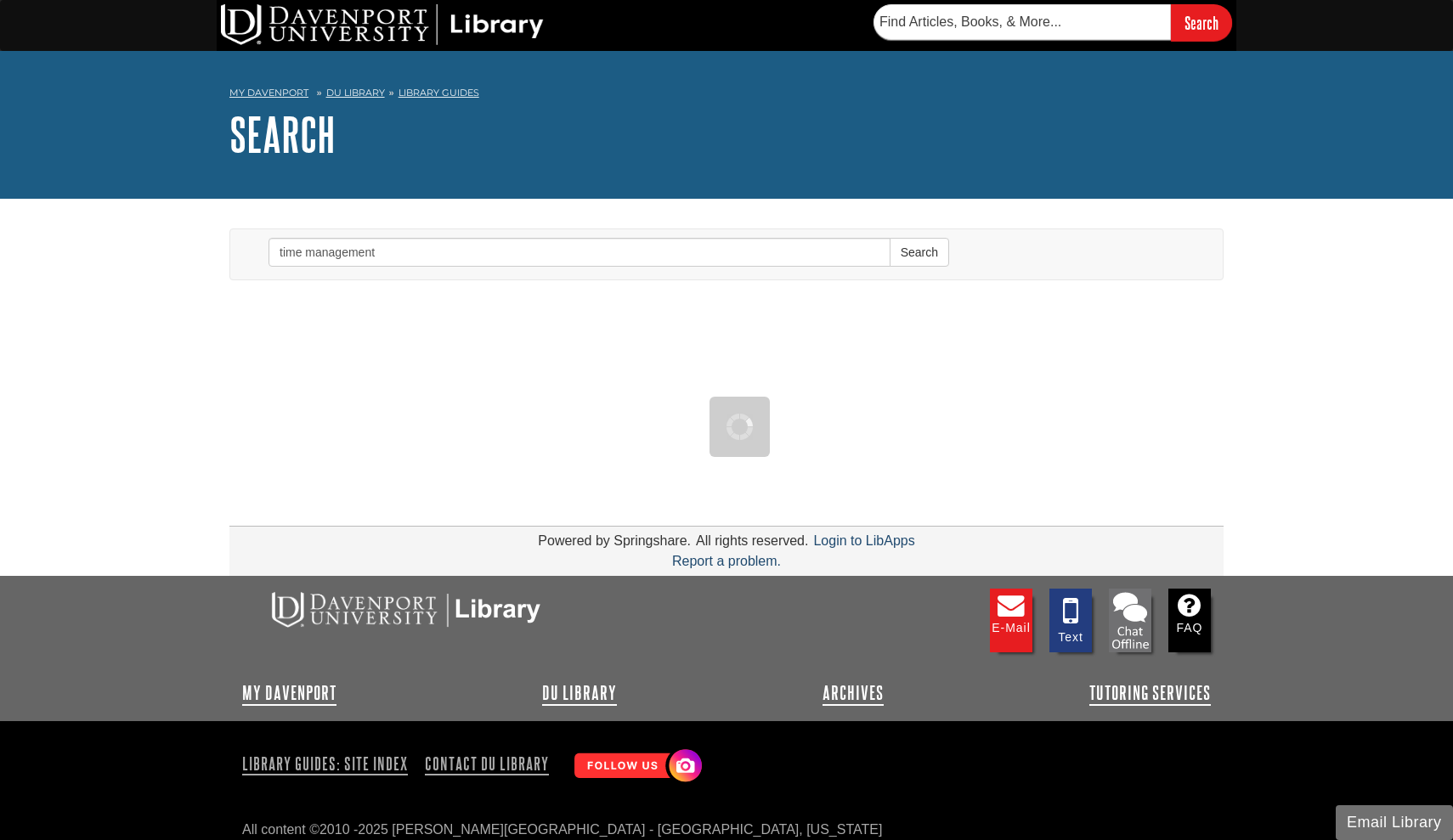 Image resolution: width=1453 pixels, height=840 pixels. What do you see at coordinates (1022, 22) in the screenshot?
I see `input: Find Articles, Books, & More...` at bounding box center [1022, 22].